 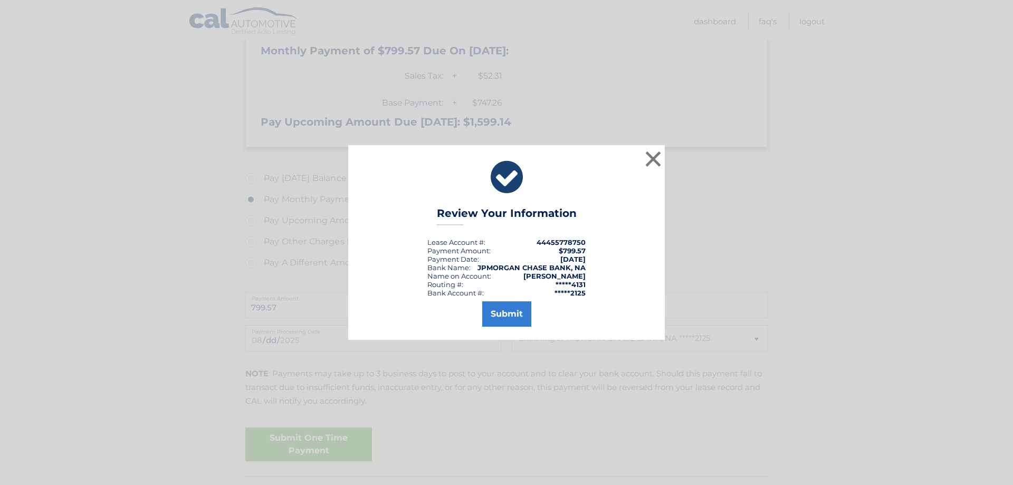 I want to click on h3: Review Your Information, so click(x=506, y=216).